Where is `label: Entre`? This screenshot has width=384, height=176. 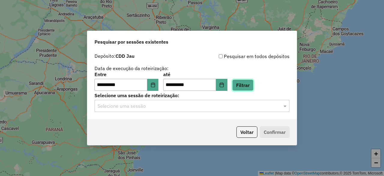
label: Entre is located at coordinates (126, 74).